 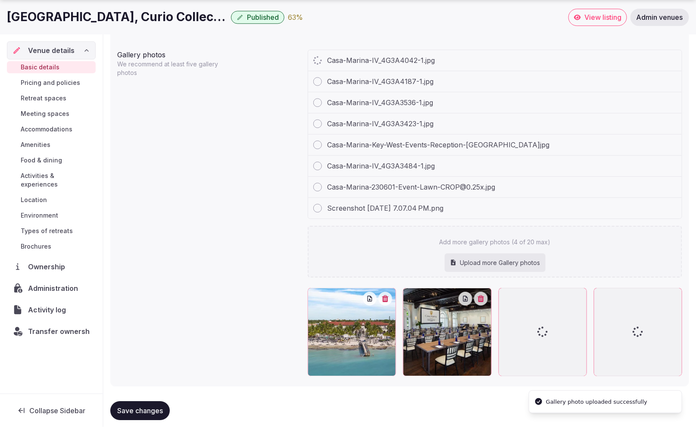 I want to click on span: Ownership, so click(x=48, y=267).